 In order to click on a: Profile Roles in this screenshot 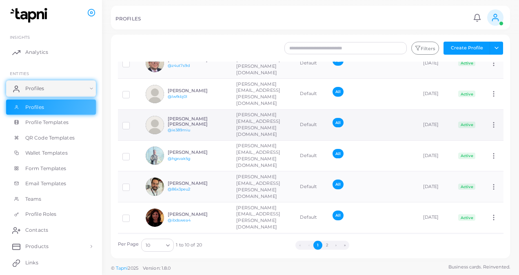, I will do `click(51, 214)`.